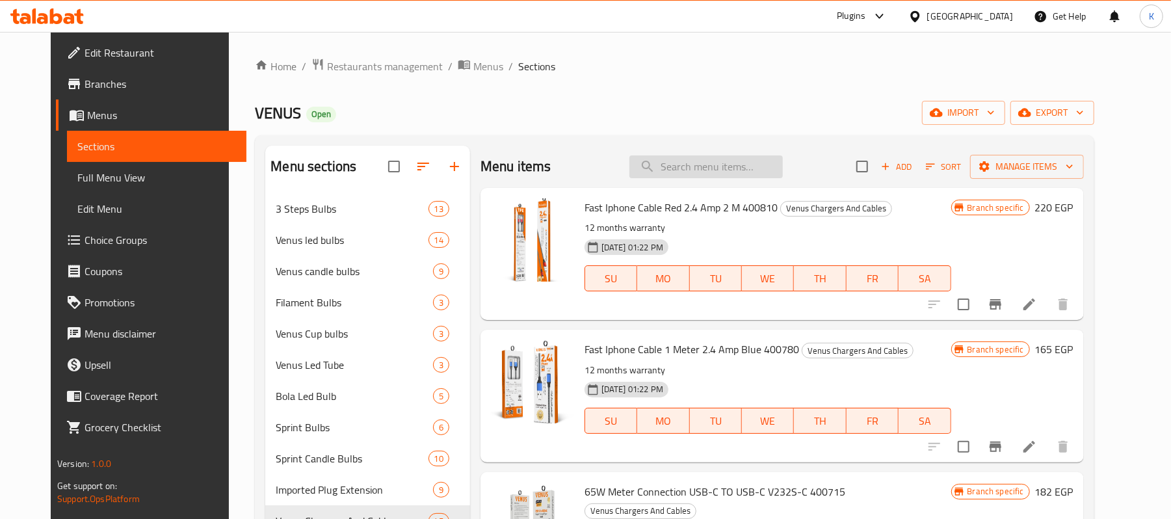  Describe the element at coordinates (1063, 447) in the screenshot. I see `button: delete` at that location.